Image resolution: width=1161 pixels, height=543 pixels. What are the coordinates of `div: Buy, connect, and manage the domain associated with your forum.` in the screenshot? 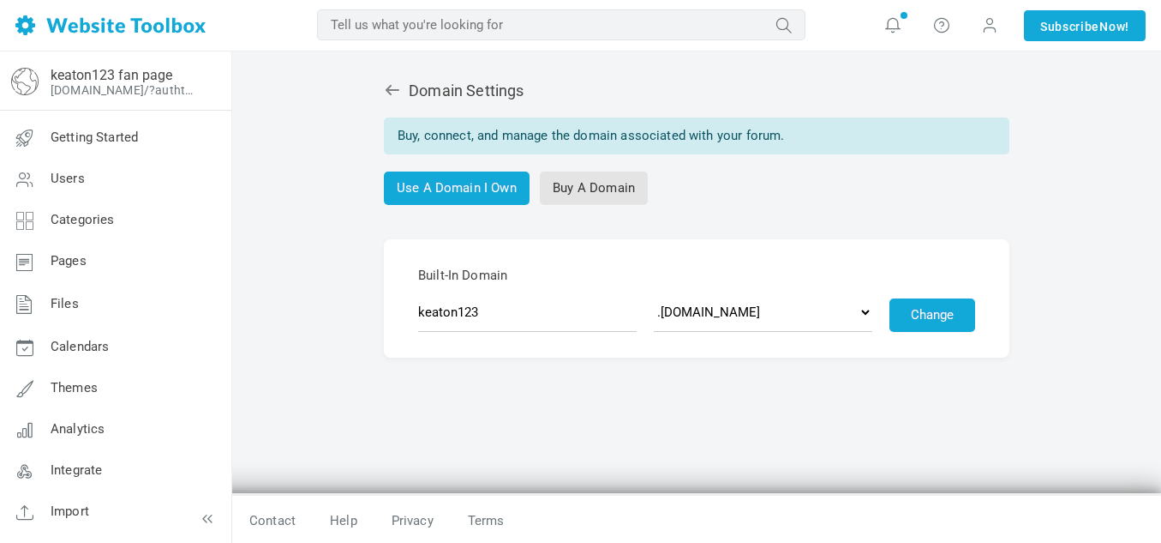 It's located at (697, 135).